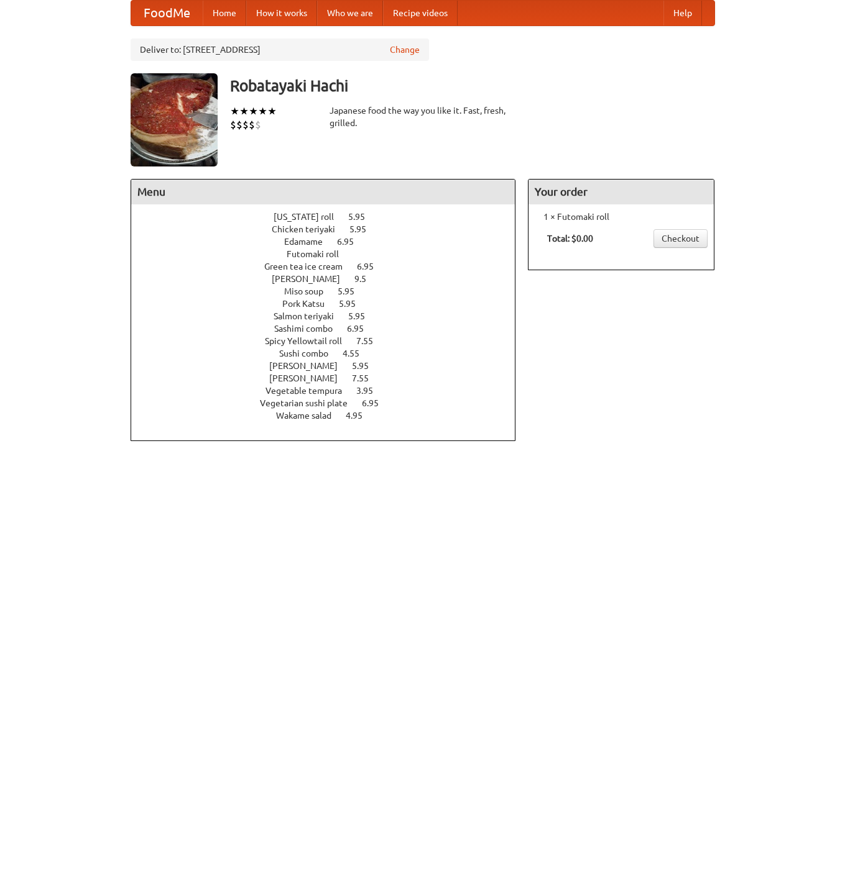 The image size is (845, 879). I want to click on span: Sashimi combo, so click(310, 329).